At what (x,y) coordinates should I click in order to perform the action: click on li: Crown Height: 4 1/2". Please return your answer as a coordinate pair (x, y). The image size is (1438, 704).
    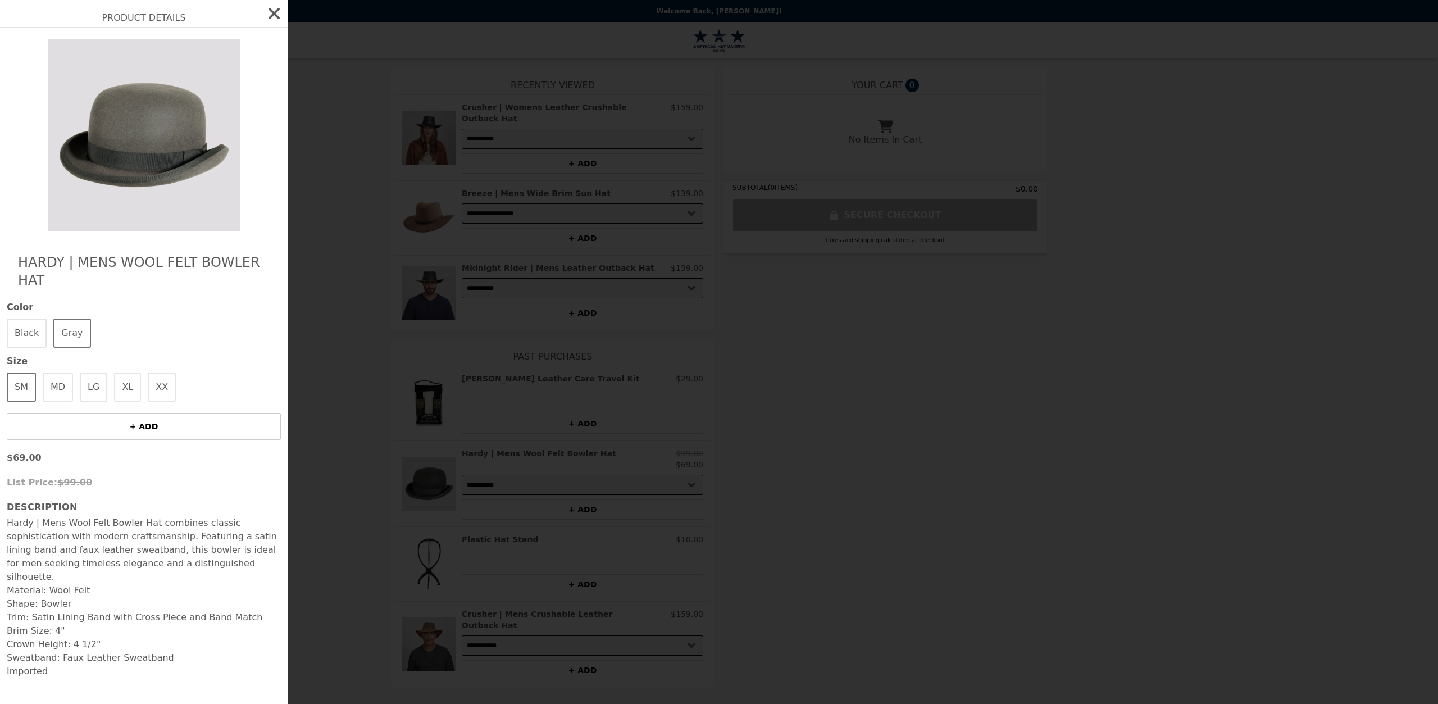
    Looking at the image, I should click on (144, 644).